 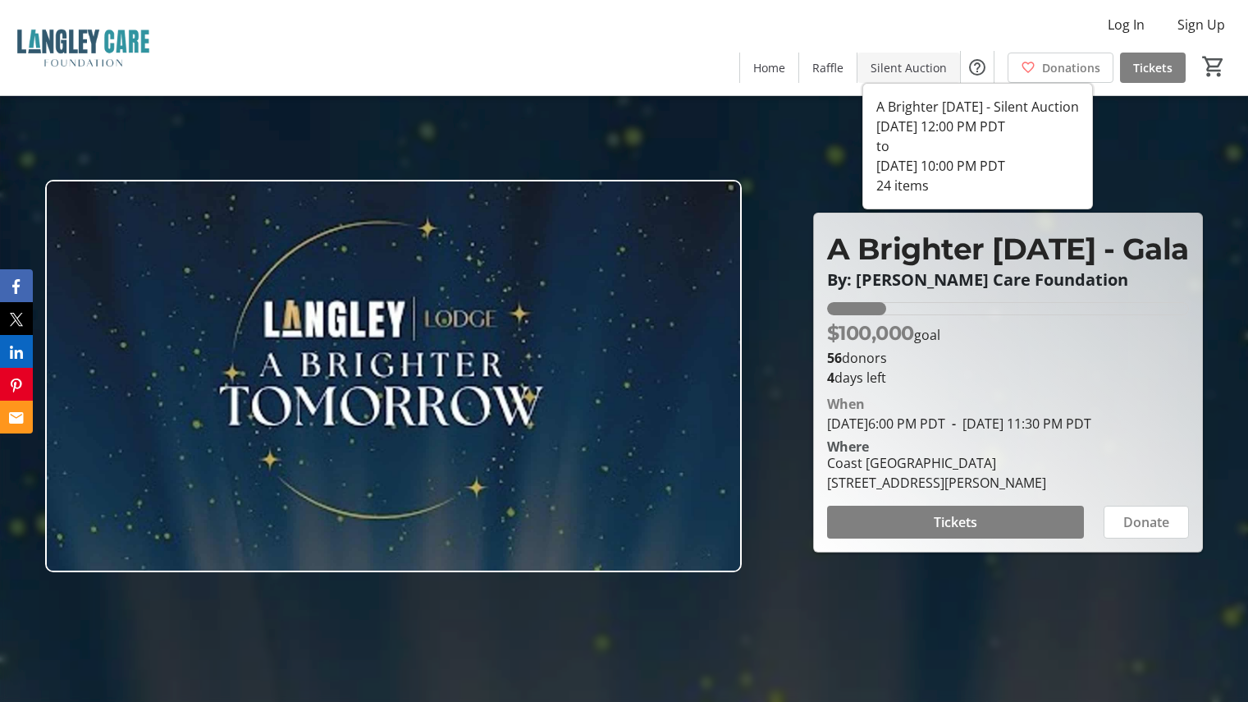 I want to click on div: Where, so click(x=848, y=446).